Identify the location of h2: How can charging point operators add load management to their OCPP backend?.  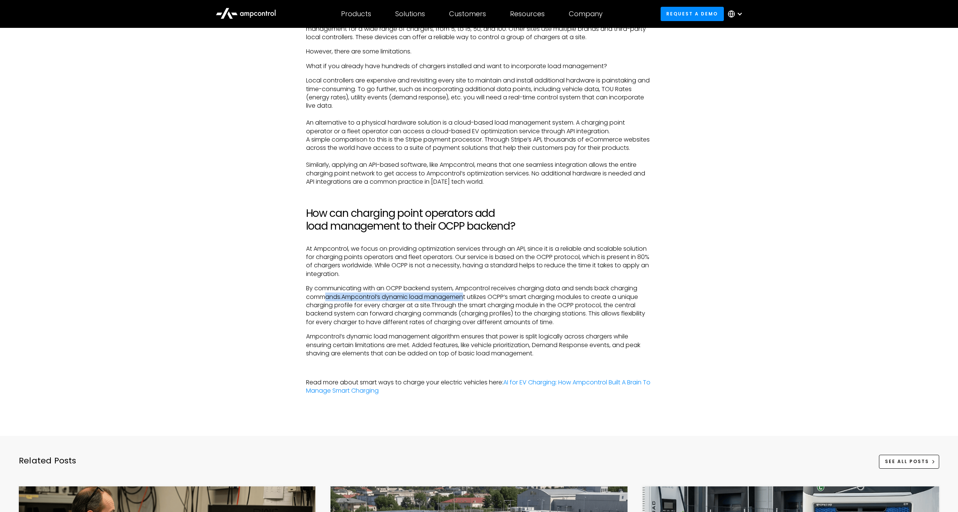
(479, 219).